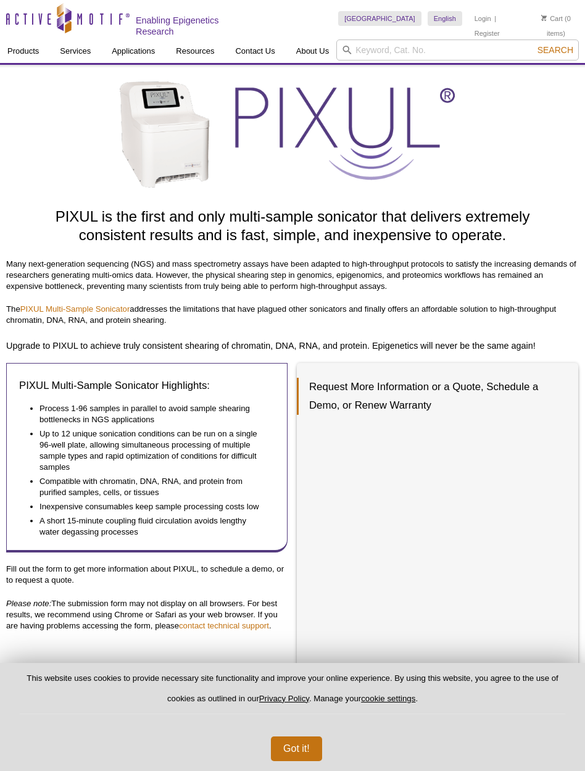 This screenshot has height=771, width=585. Describe the element at coordinates (457, 50) in the screenshot. I see `input: Keyword, Cat. No.` at that location.